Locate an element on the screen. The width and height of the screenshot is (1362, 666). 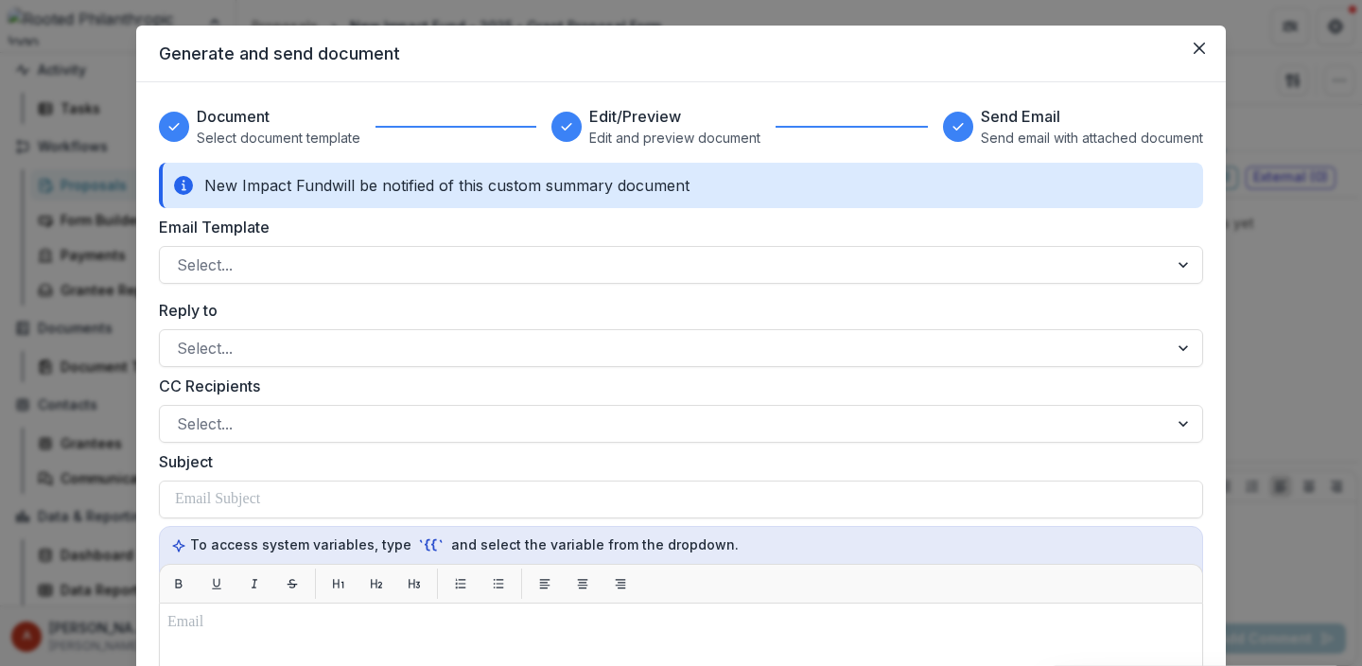
button: Align left is located at coordinates (545, 584).